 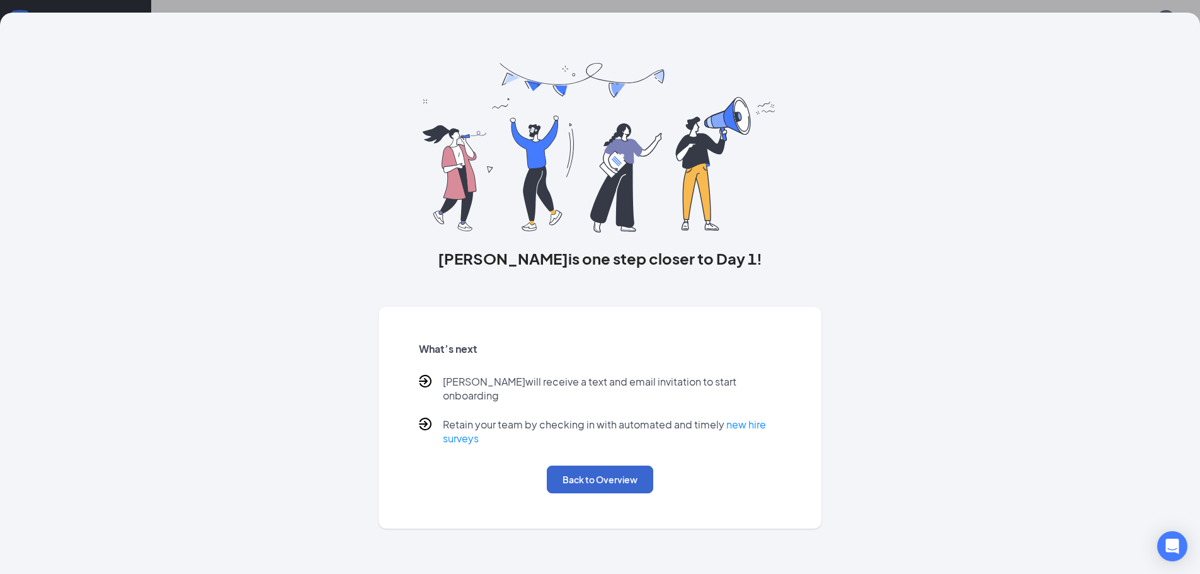 What do you see at coordinates (1172, 546) in the screenshot?
I see `div: Open Intercom Messenger` at bounding box center [1172, 546].